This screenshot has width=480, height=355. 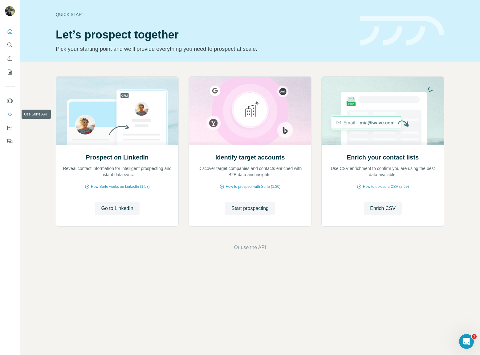 What do you see at coordinates (250, 209) in the screenshot?
I see `span: Start prospecting` at bounding box center [250, 209].